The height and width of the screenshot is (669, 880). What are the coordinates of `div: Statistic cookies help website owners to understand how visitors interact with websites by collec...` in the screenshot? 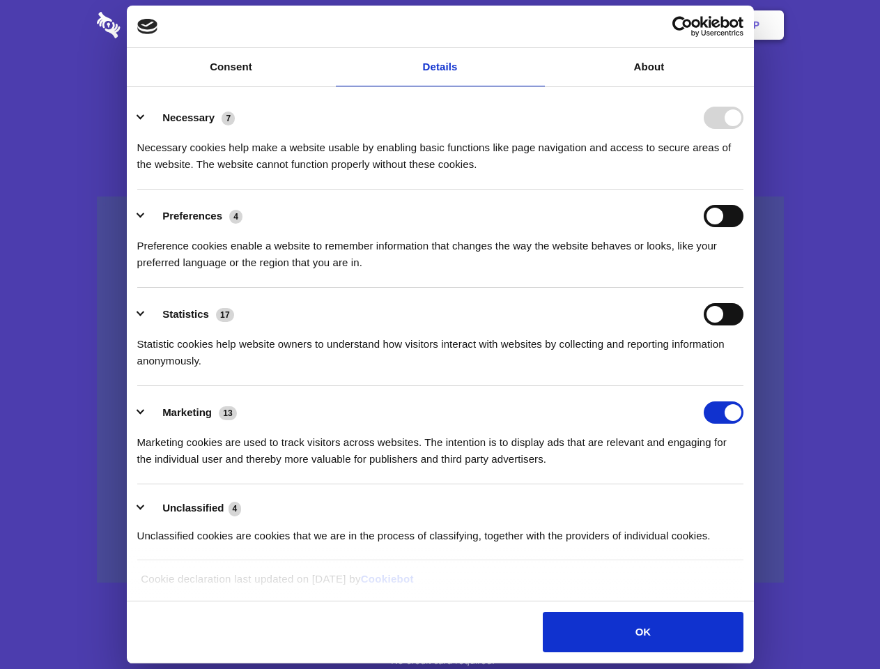 It's located at (440, 347).